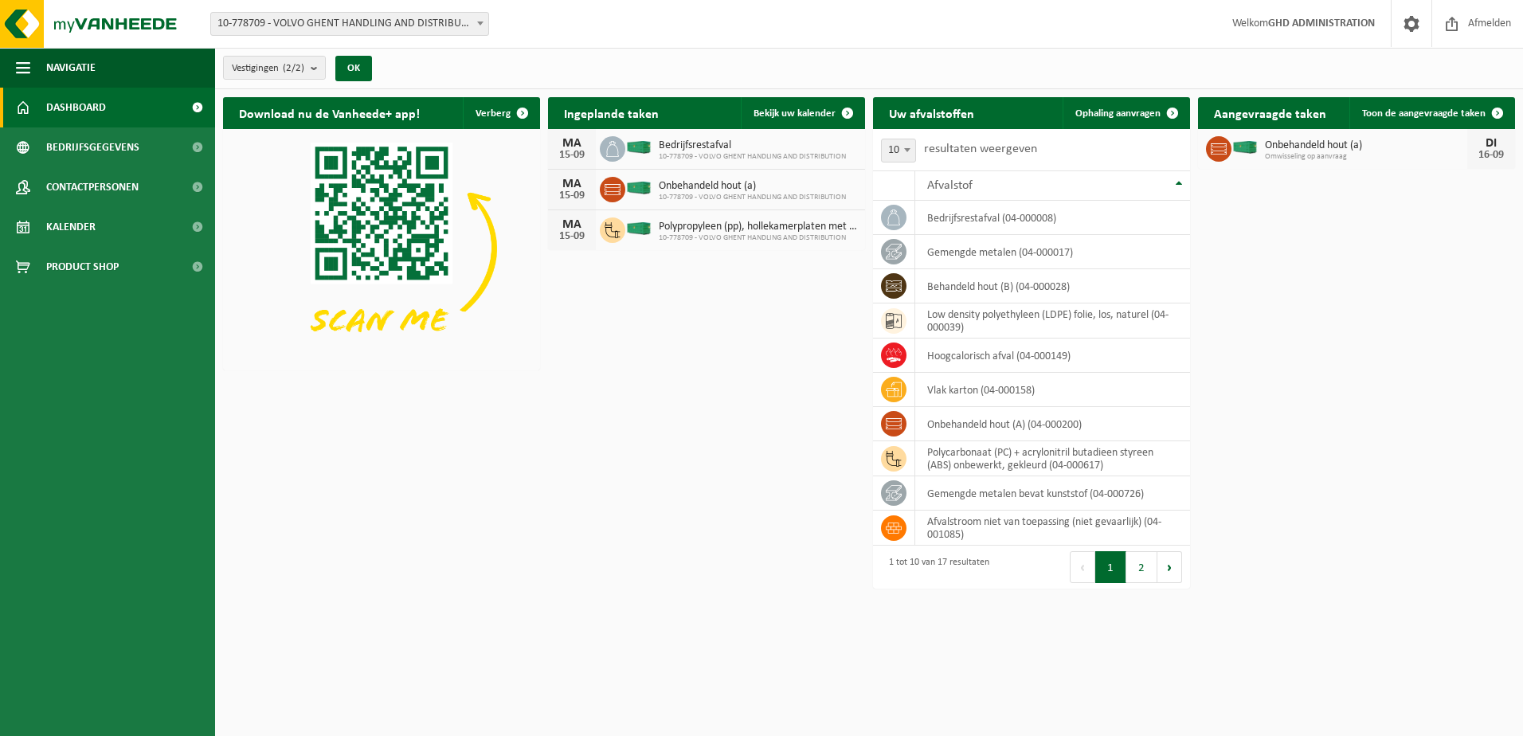 The image size is (1523, 736). I want to click on td: behandeld hout (B) (04-000028), so click(1052, 286).